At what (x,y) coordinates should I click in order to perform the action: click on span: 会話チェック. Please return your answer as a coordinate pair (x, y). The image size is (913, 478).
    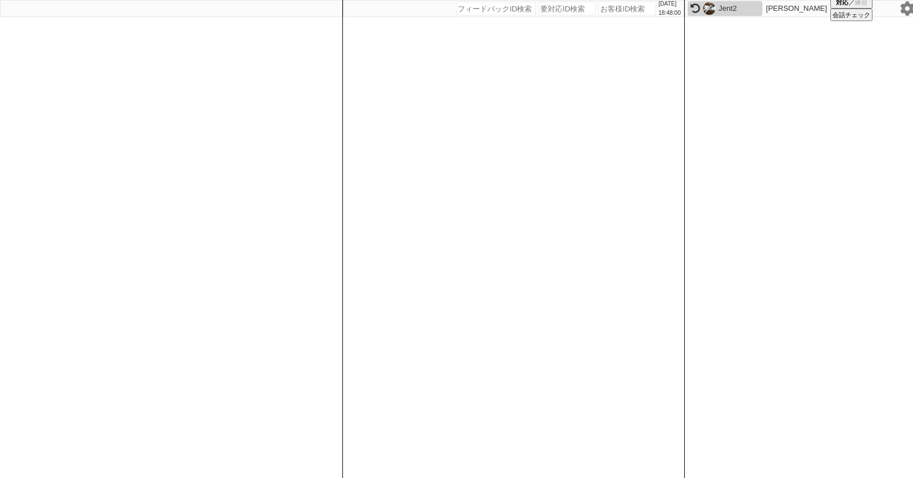
    Looking at the image, I should click on (851, 15).